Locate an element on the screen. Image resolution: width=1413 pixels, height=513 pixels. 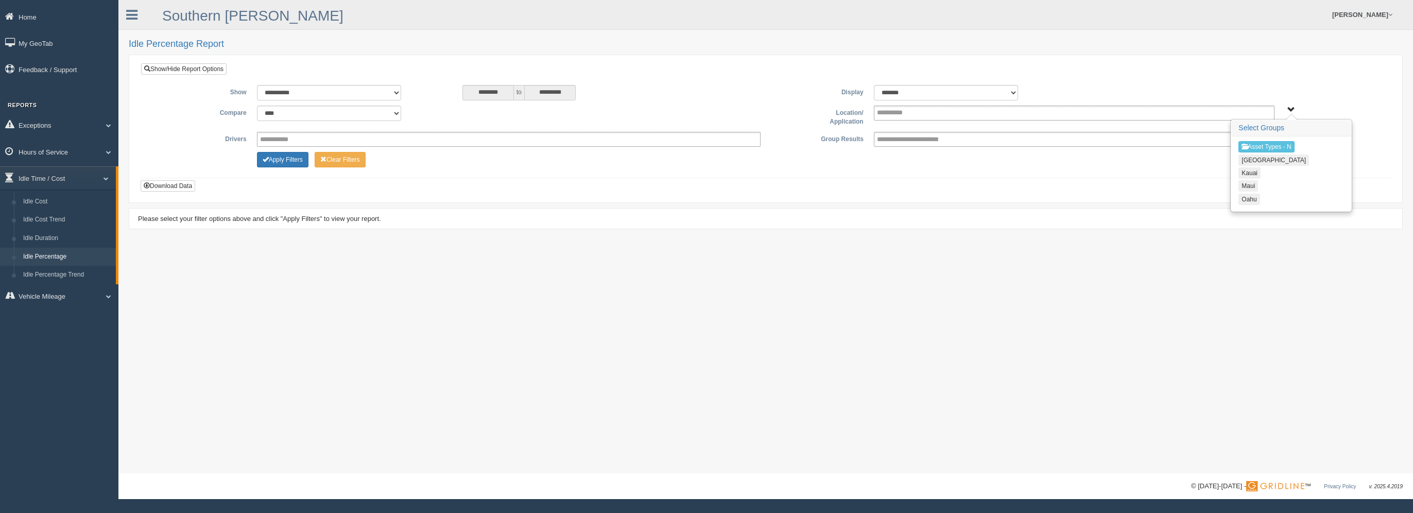
h2: Idle Percentage Report is located at coordinates (766, 44).